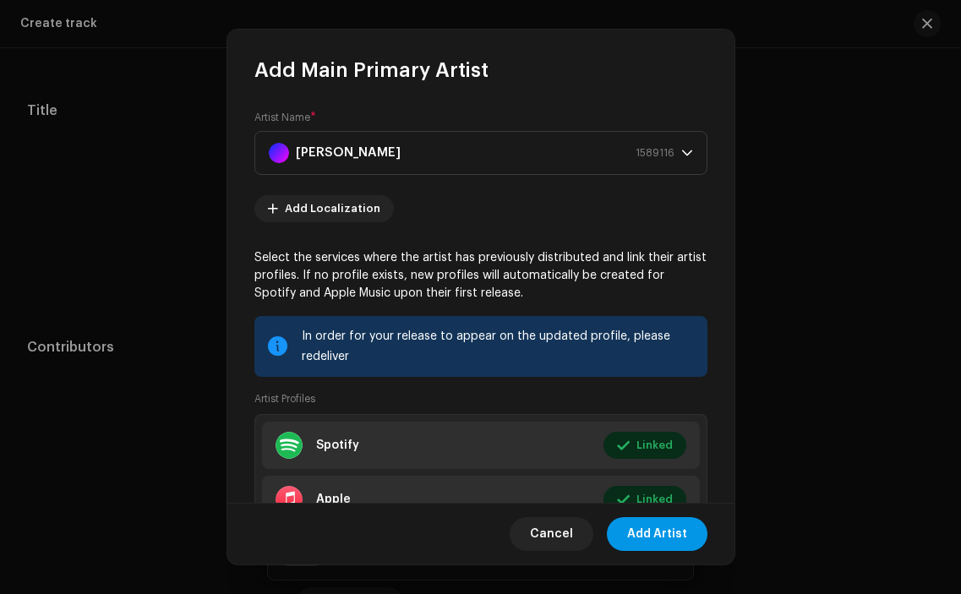 This screenshot has height=594, width=961. What do you see at coordinates (332, 209) in the screenshot?
I see `span: Add Localization` at bounding box center [332, 209].